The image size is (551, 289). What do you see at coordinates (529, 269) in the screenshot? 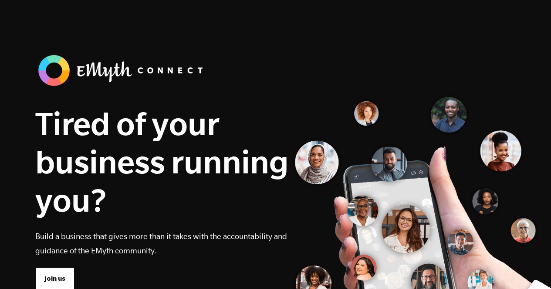
I see `div: Chat Widget` at bounding box center [529, 269].